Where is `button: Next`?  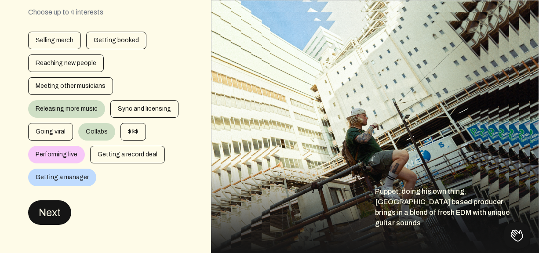 button: Next is located at coordinates (50, 213).